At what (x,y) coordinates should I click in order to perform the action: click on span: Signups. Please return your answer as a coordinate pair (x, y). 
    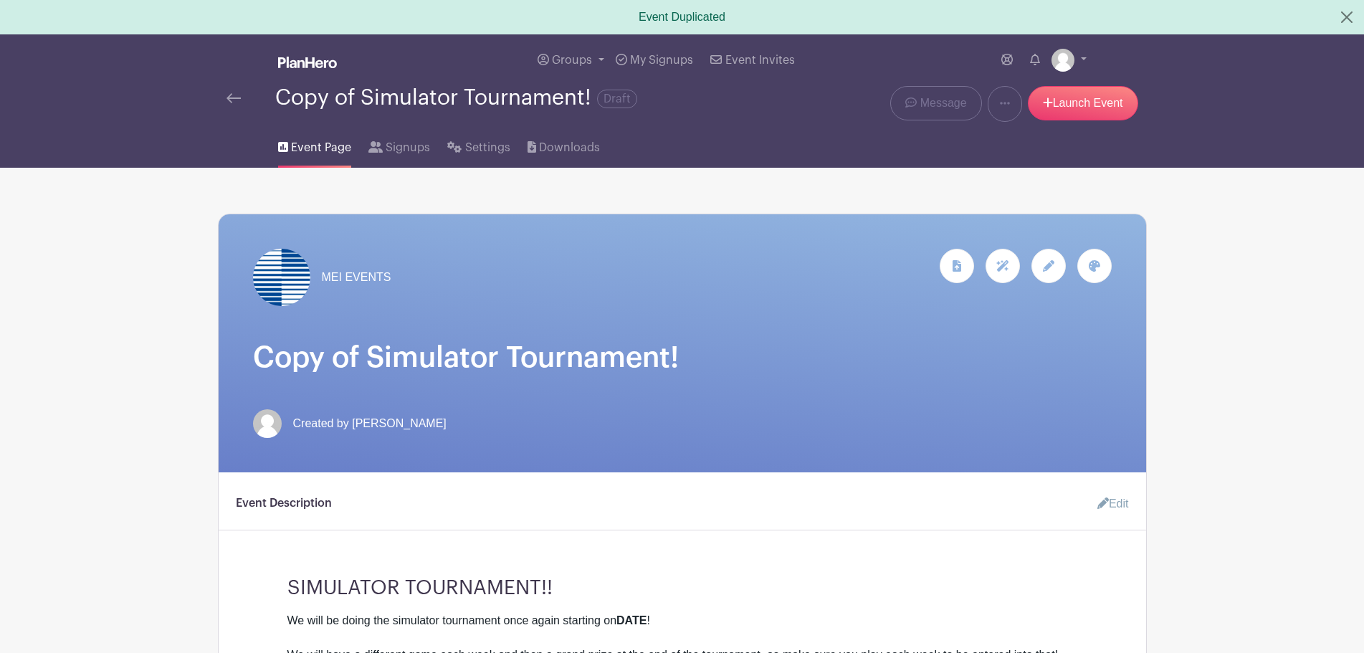
    Looking at the image, I should click on (408, 148).